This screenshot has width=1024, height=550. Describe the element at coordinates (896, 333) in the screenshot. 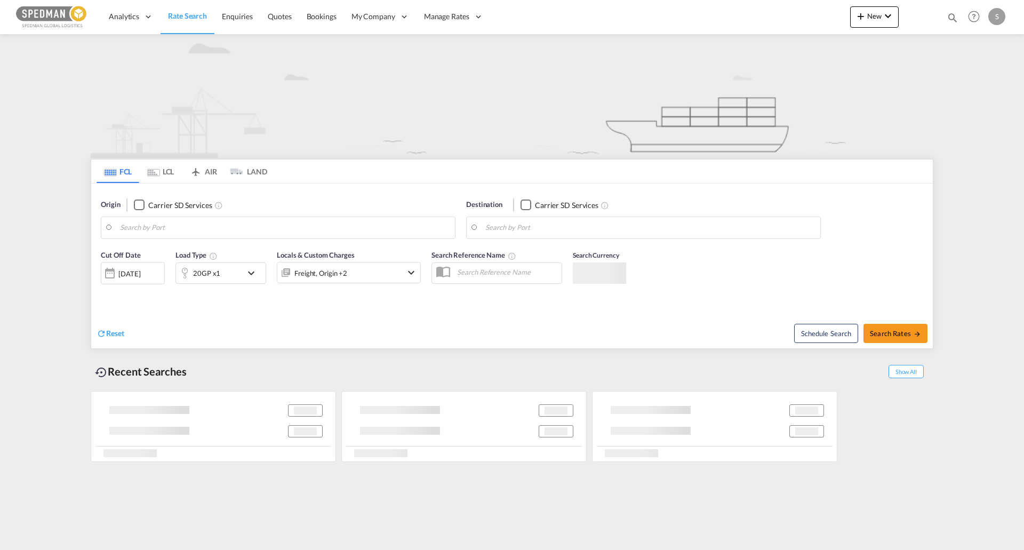

I see `button: Search Ratesicon-arrow-right` at that location.